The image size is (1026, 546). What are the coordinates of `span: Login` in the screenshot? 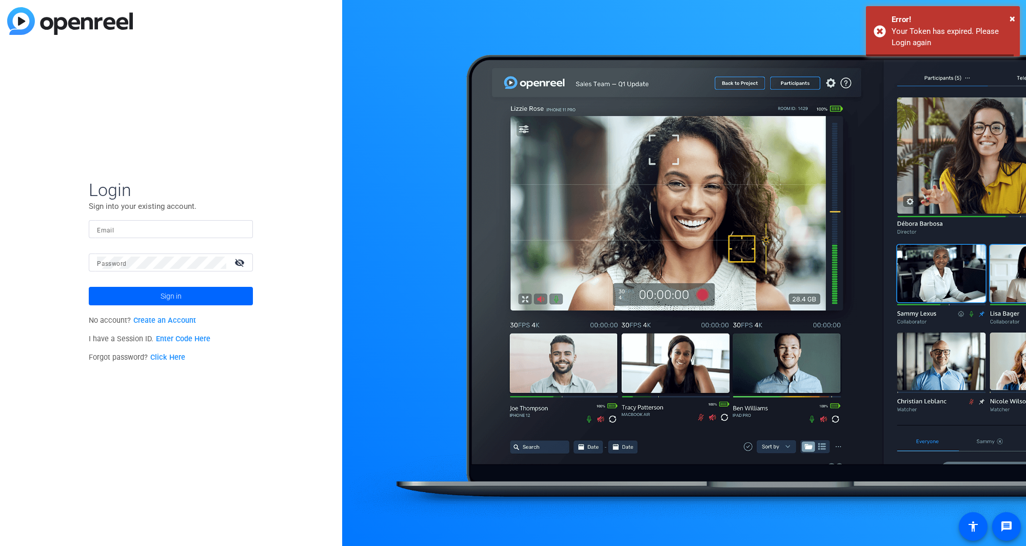 It's located at (171, 190).